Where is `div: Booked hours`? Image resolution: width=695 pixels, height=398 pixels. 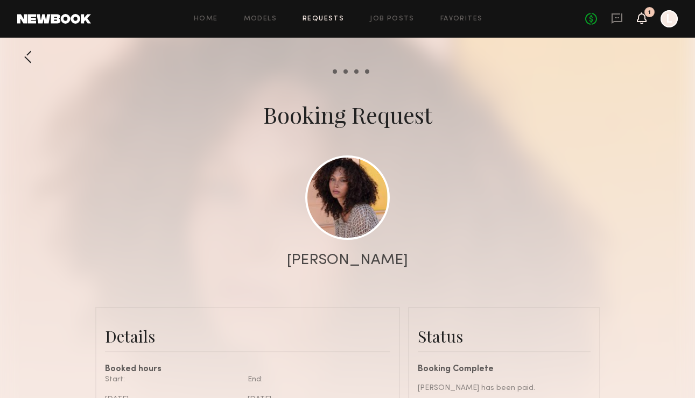
div: Booked hours is located at coordinates (247, 370).